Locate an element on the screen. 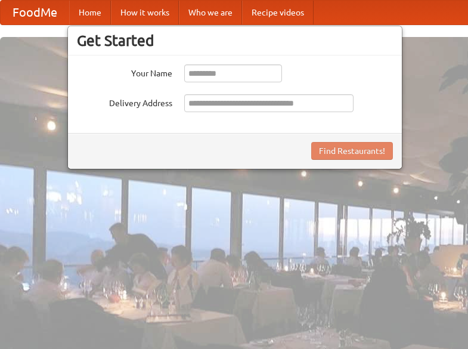 The height and width of the screenshot is (349, 468). a: Recipe videos is located at coordinates (278, 13).